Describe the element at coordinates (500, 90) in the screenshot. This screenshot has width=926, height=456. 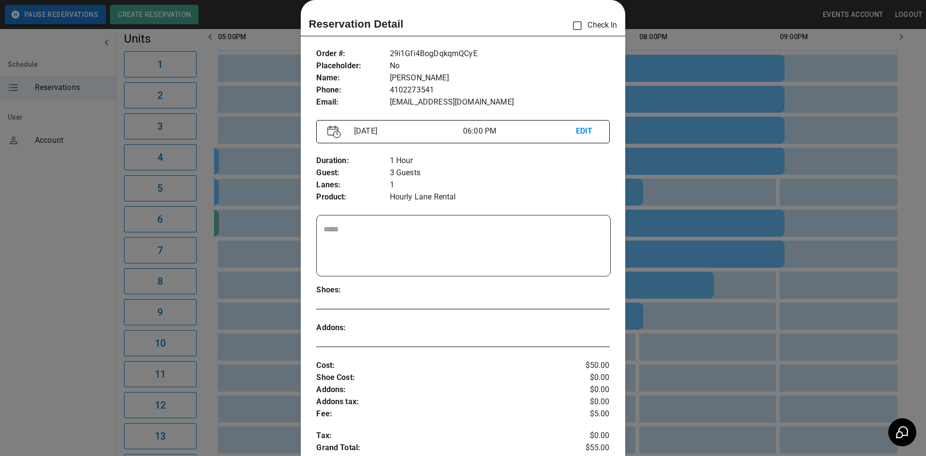
I see `p: 4102273541` at that location.